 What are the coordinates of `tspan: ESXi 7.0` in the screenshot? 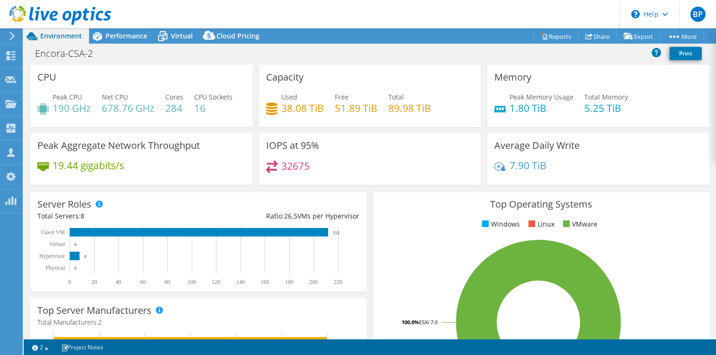 It's located at (428, 321).